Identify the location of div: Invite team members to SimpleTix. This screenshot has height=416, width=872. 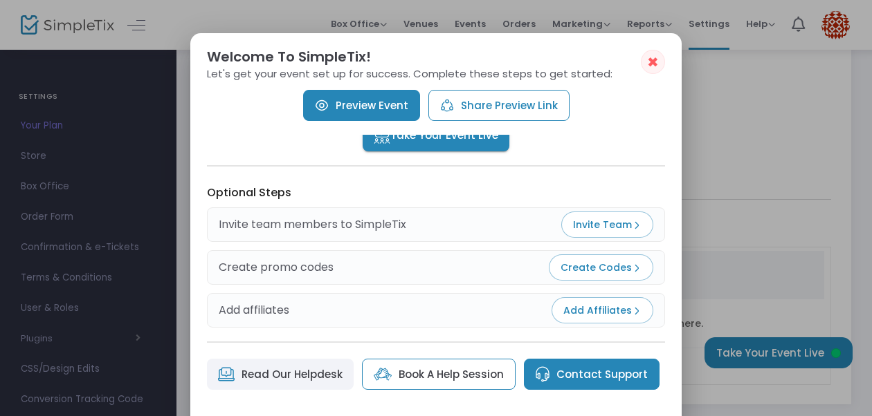
(312, 225).